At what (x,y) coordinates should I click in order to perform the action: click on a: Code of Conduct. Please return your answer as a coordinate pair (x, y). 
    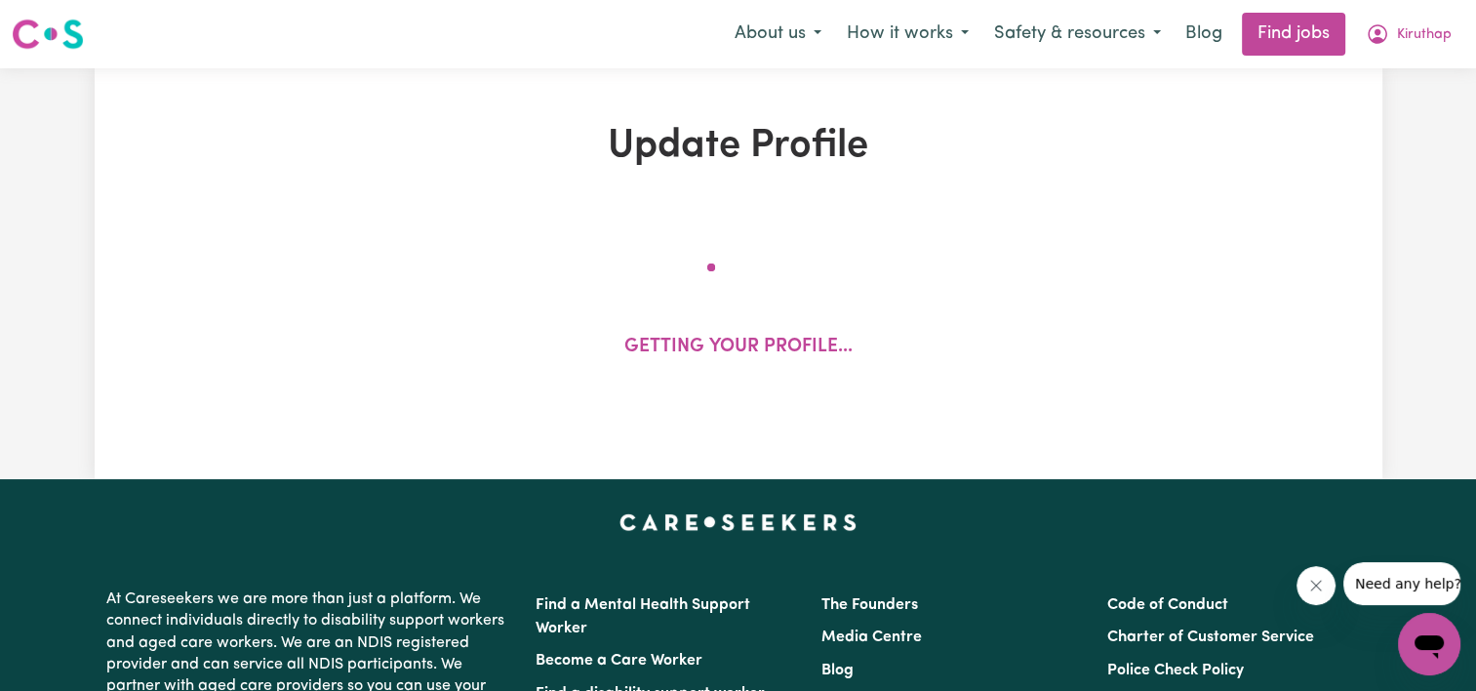
    Looking at the image, I should click on (1168, 605).